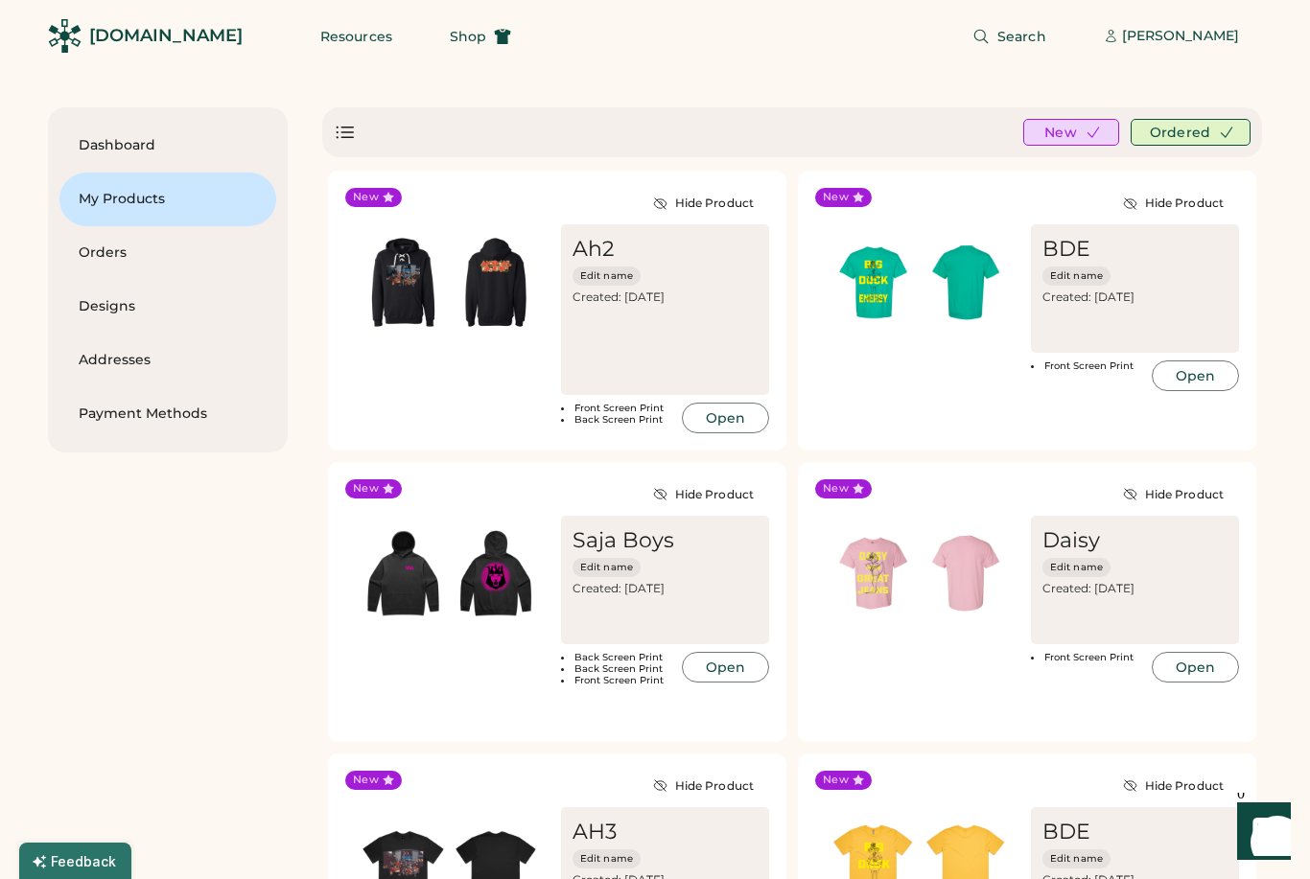 The height and width of the screenshot is (879, 1310). Describe the element at coordinates (168, 146) in the screenshot. I see `div: Dashboard` at that location.